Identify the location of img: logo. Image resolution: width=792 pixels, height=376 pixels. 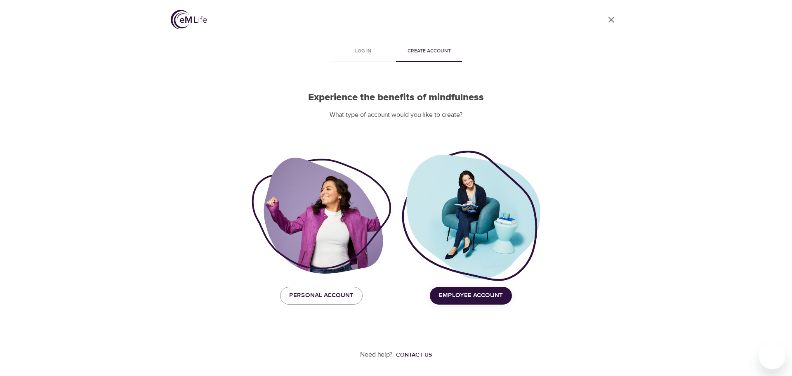
(189, 19).